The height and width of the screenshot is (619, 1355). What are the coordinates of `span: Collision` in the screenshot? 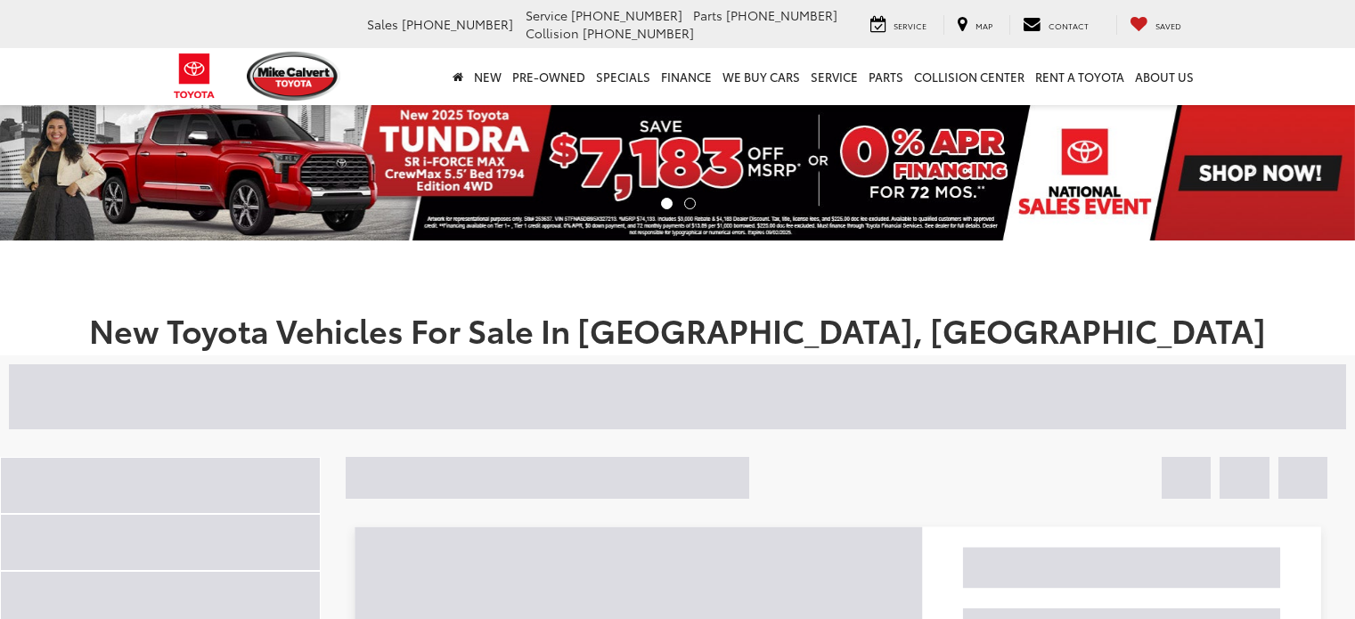 It's located at (552, 33).